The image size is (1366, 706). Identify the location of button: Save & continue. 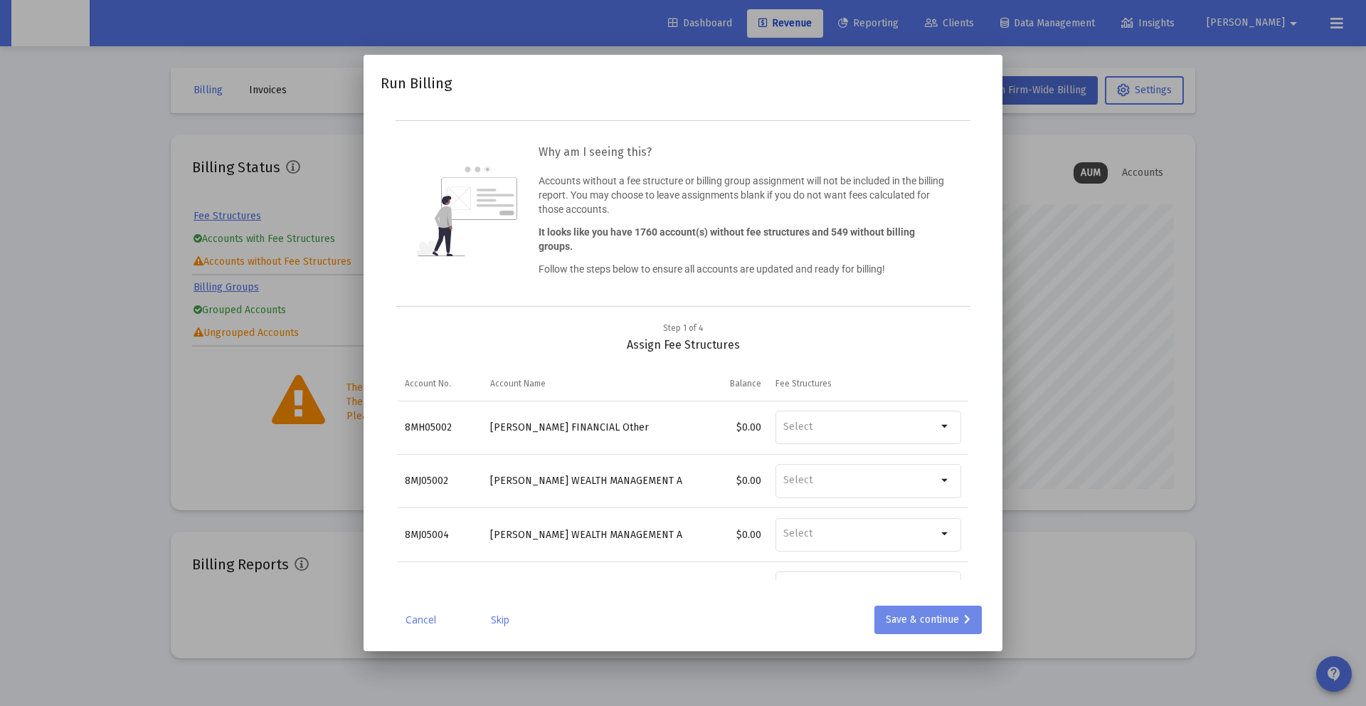
(928, 620).